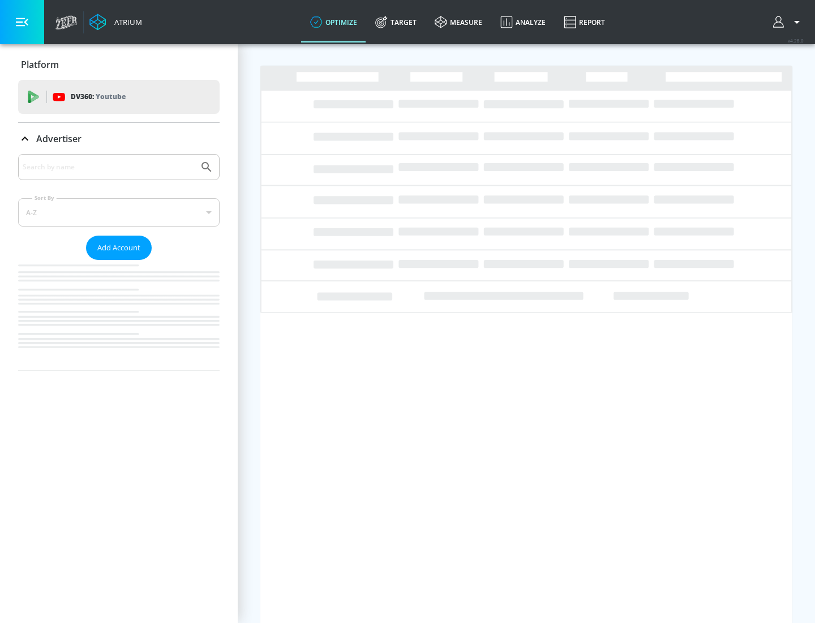 Image resolution: width=815 pixels, height=623 pixels. I want to click on p: Platform, so click(40, 65).